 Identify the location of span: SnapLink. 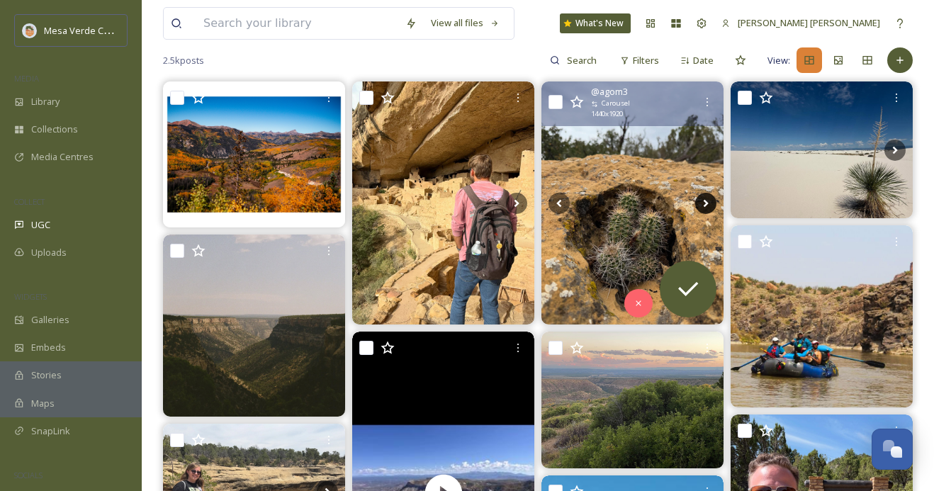
(50, 431).